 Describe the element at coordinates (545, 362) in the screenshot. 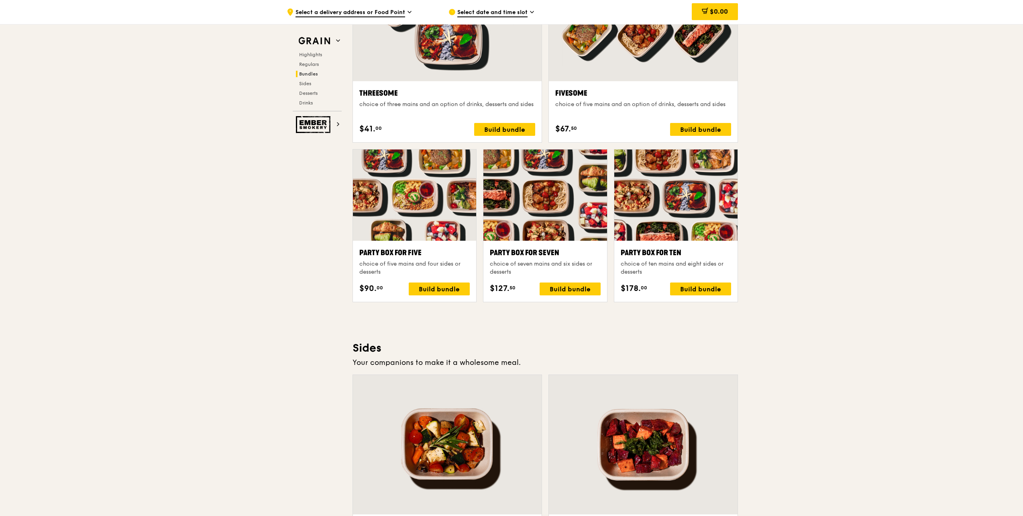

I see `div: Your companions to make it a wholesome meal.` at that location.